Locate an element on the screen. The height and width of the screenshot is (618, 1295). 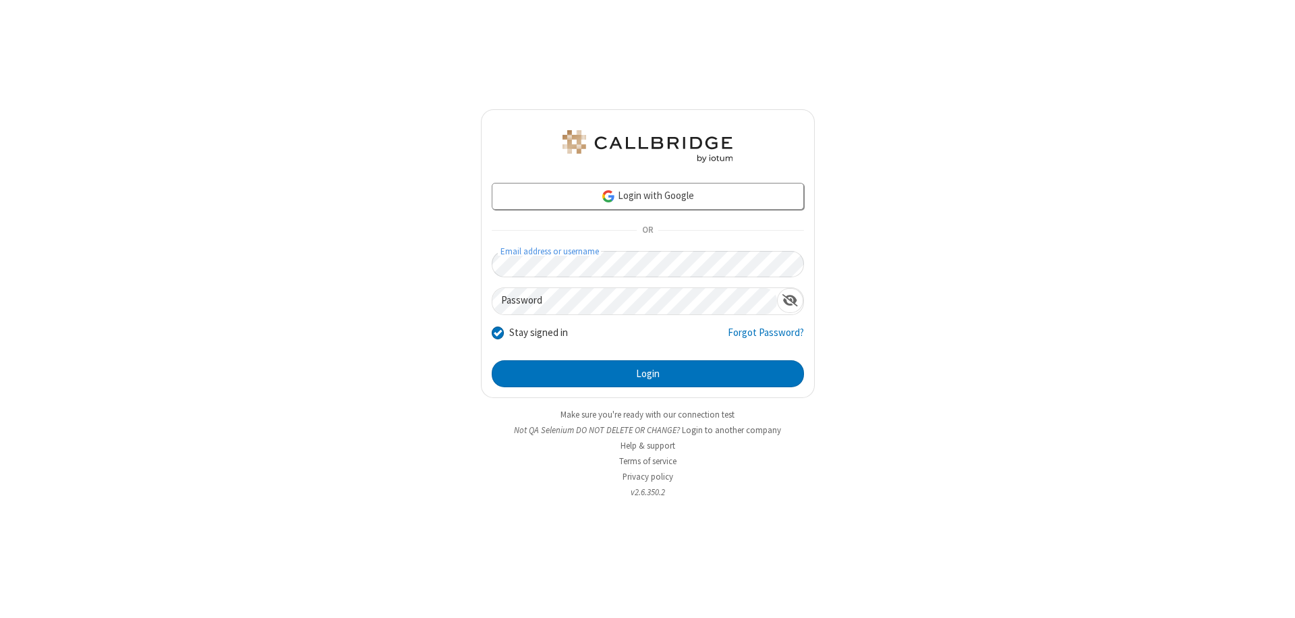
div: Show password is located at coordinates (790, 300).